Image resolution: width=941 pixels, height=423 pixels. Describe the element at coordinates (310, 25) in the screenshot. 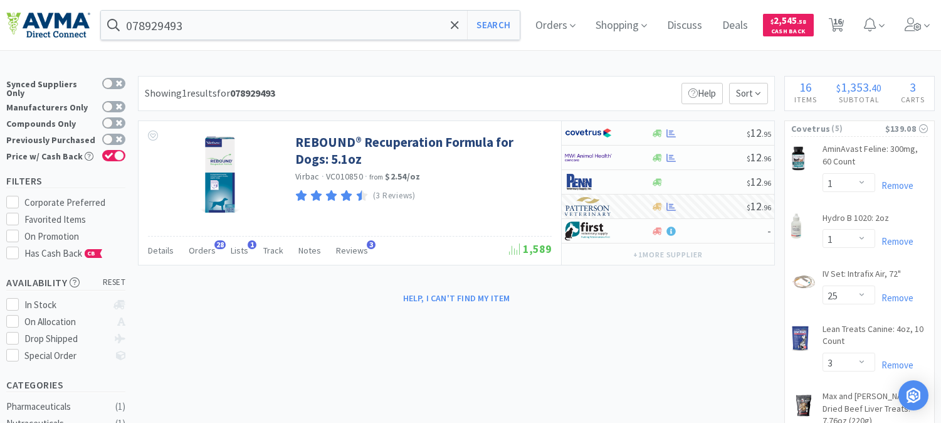

I see `input: Search by item, sku, manufacturer, ingredient, size...` at that location.